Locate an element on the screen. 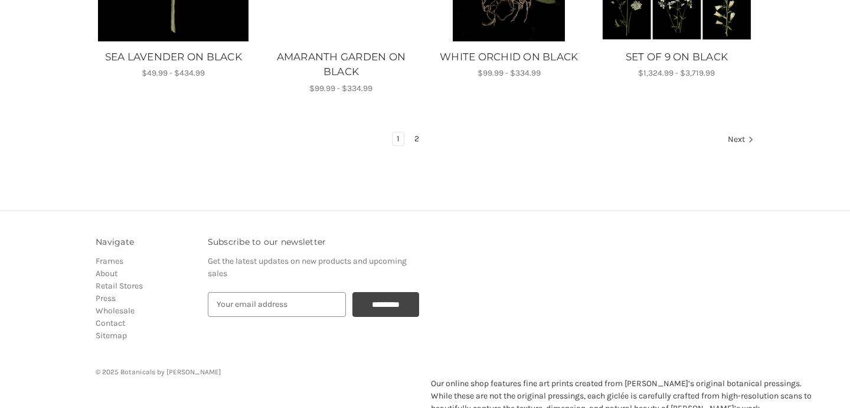 This screenshot has height=408, width=850. p: Get the latest updates on new products and upcoming sales is located at coordinates (314, 267).